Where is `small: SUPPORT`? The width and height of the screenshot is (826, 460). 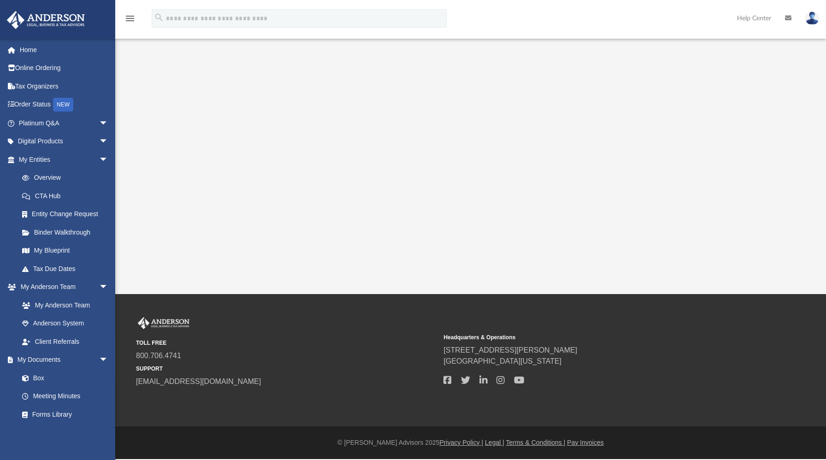
small: SUPPORT is located at coordinates (286, 369).